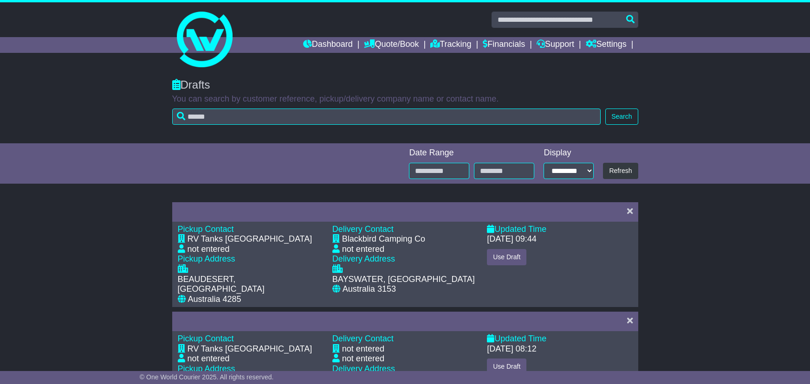  Describe the element at coordinates (620, 171) in the screenshot. I see `button: Refresh` at that location.